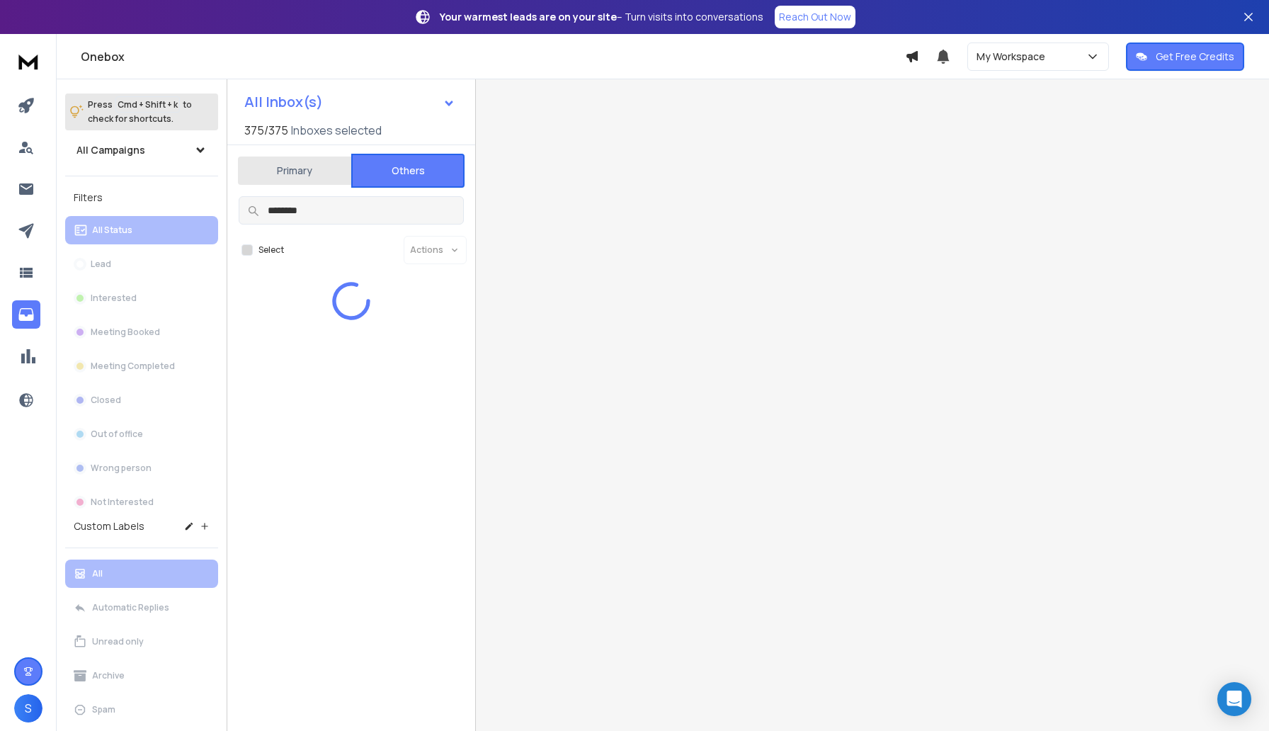  I want to click on button: All Campaigns, so click(142, 150).